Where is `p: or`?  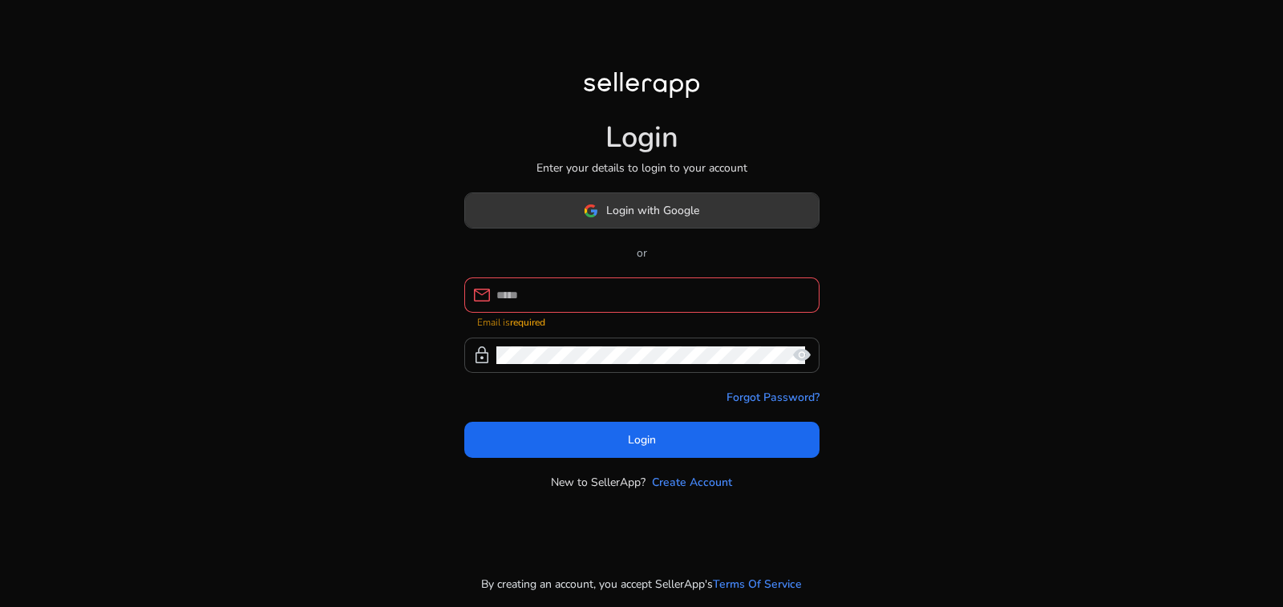 p: or is located at coordinates (641, 253).